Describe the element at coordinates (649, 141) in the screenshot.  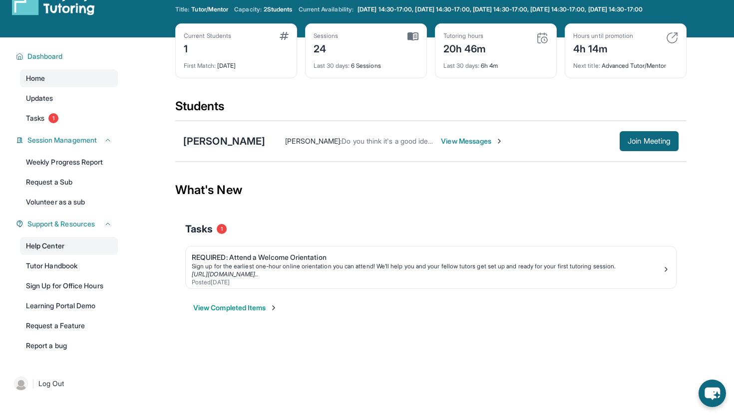
I see `button: Join Meeting` at that location.